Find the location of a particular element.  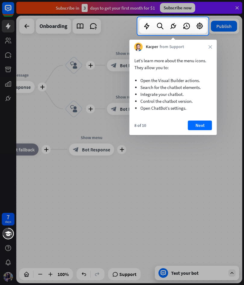

div: 8 of 10 is located at coordinates (140, 125).